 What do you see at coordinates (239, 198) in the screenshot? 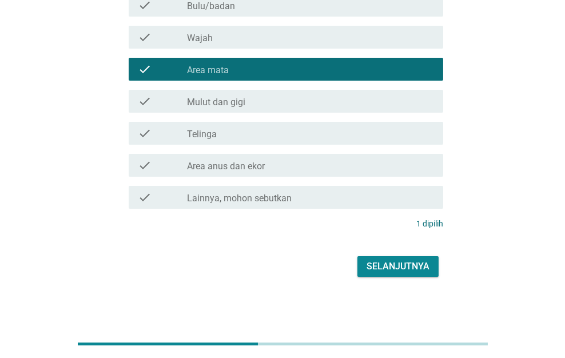
I see `label: Lainnya, mohon sebutkan` at bounding box center [239, 198].